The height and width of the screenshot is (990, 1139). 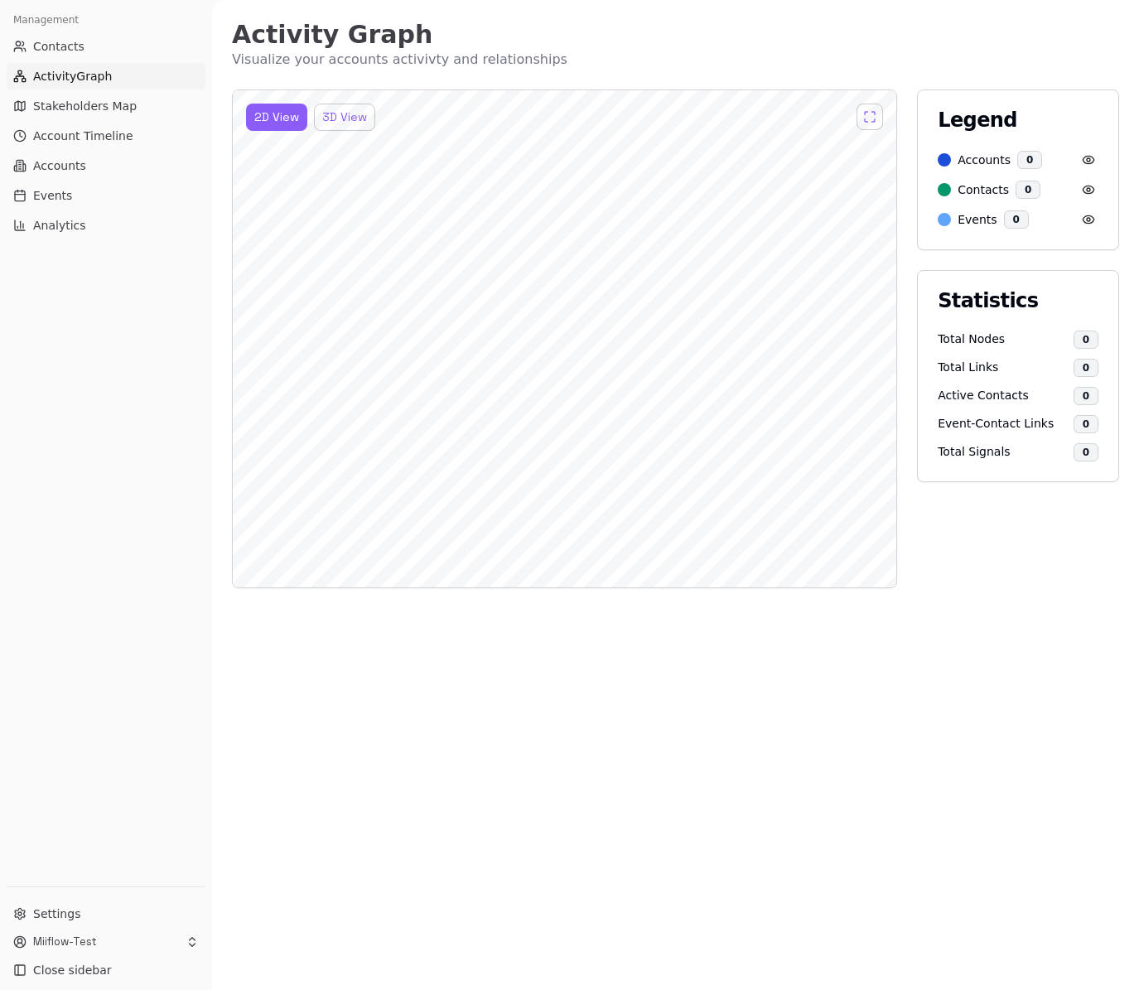 I want to click on h3: Legend, so click(x=1018, y=120).